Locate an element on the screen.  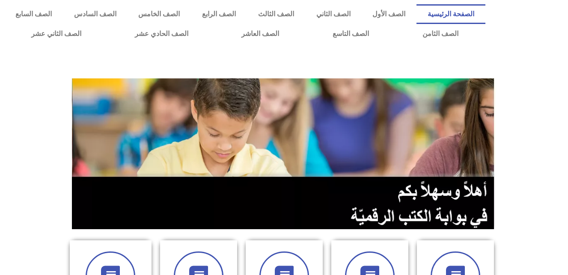
a: الصف الثاني عشر is located at coordinates (56, 34).